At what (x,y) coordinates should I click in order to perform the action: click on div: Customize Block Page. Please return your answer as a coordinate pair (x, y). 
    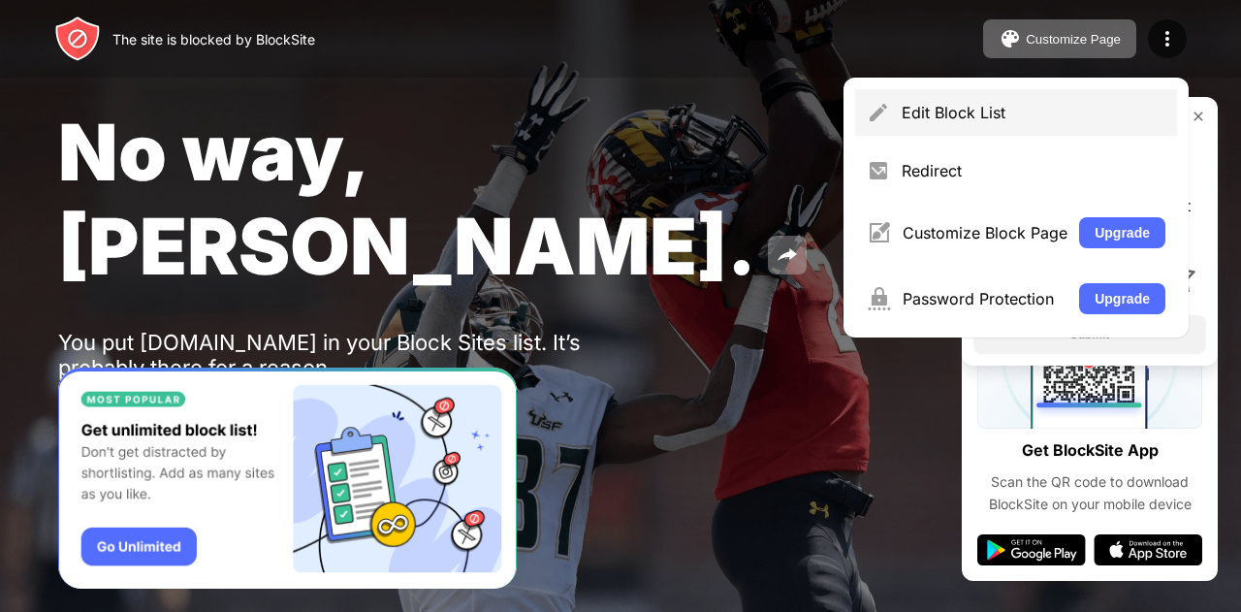
    Looking at the image, I should click on (985, 233).